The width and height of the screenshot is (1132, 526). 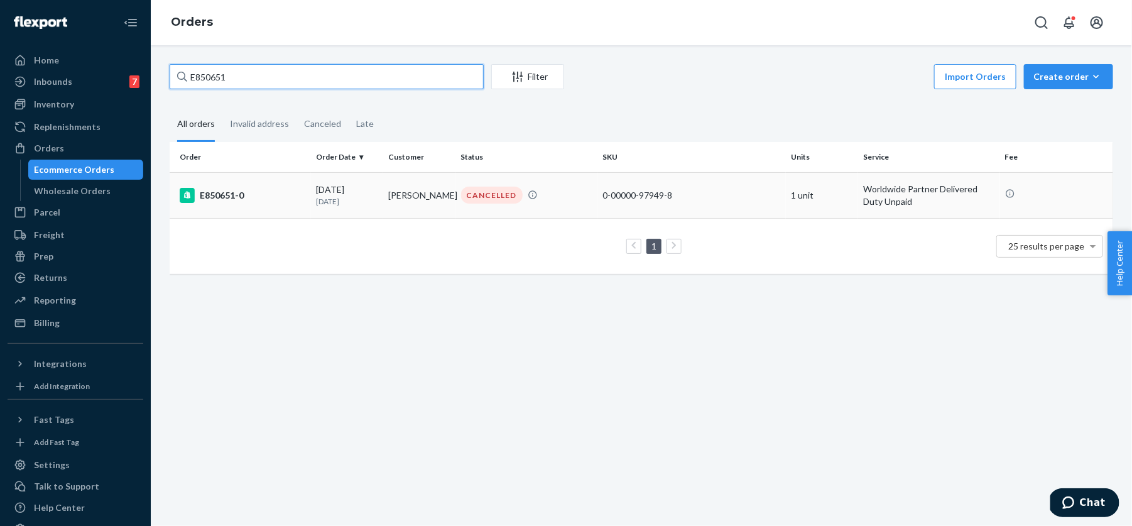 What do you see at coordinates (86, 191) in the screenshot?
I see `a: Wholesale Orders` at bounding box center [86, 191].